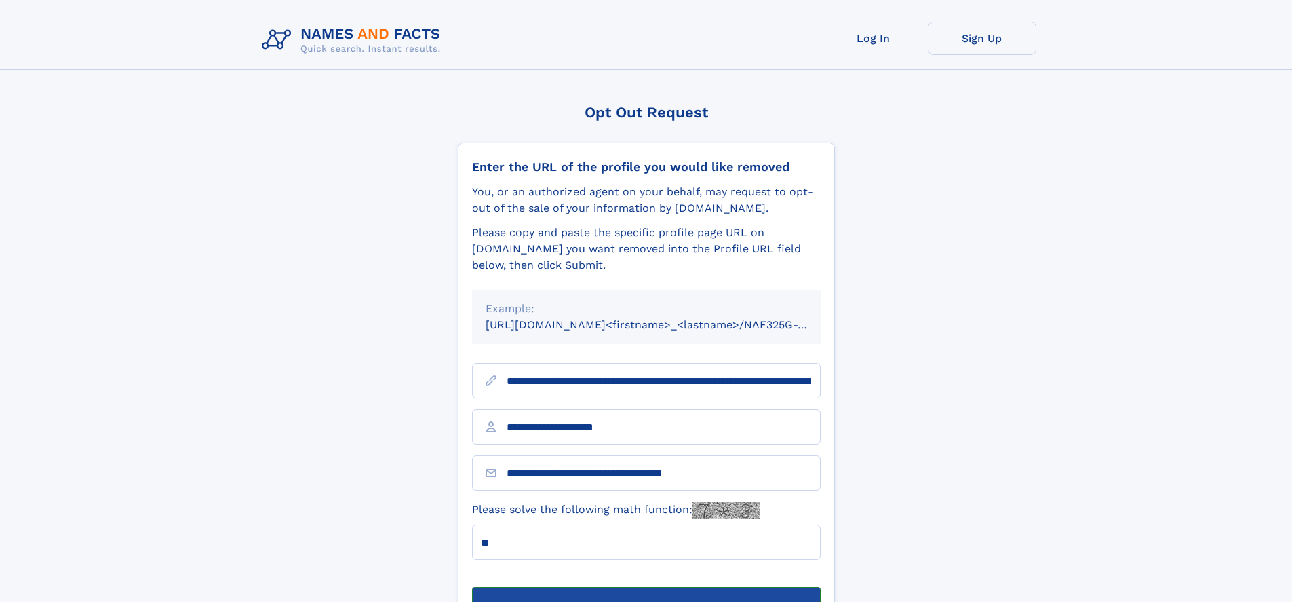 Image resolution: width=1292 pixels, height=602 pixels. What do you see at coordinates (354, 40) in the screenshot?
I see `img: Logo Names and Facts` at bounding box center [354, 40].